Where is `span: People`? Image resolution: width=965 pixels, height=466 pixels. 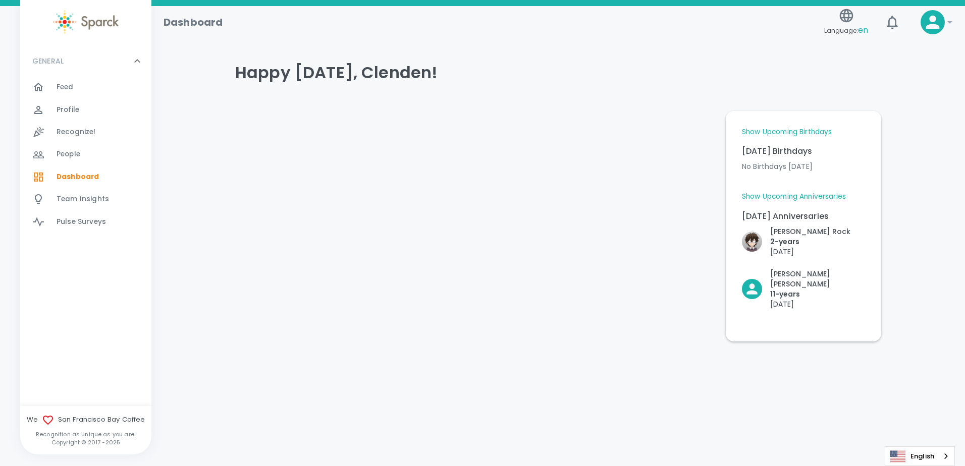 span: People is located at coordinates (68, 154).